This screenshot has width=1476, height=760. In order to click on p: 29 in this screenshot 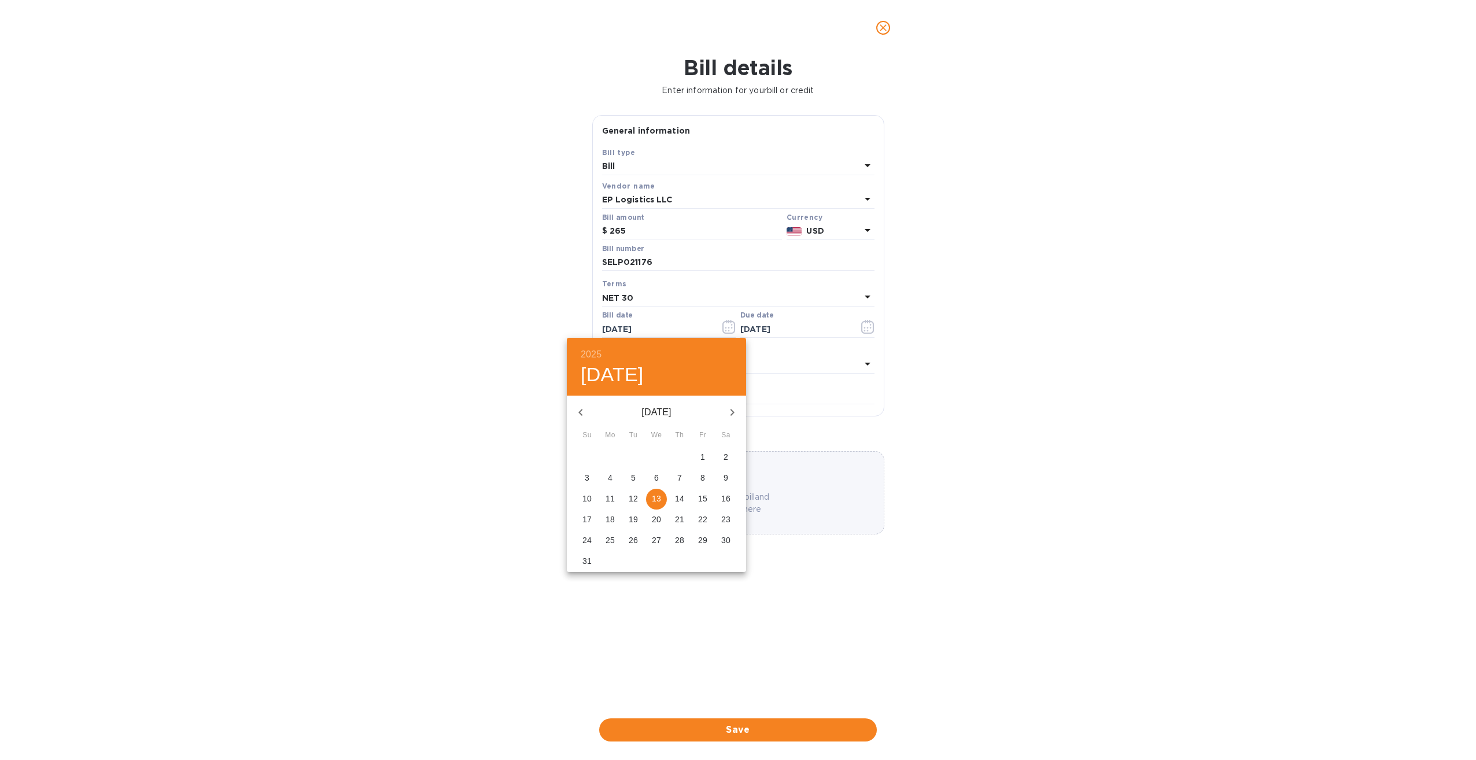, I will do `click(703, 540)`.